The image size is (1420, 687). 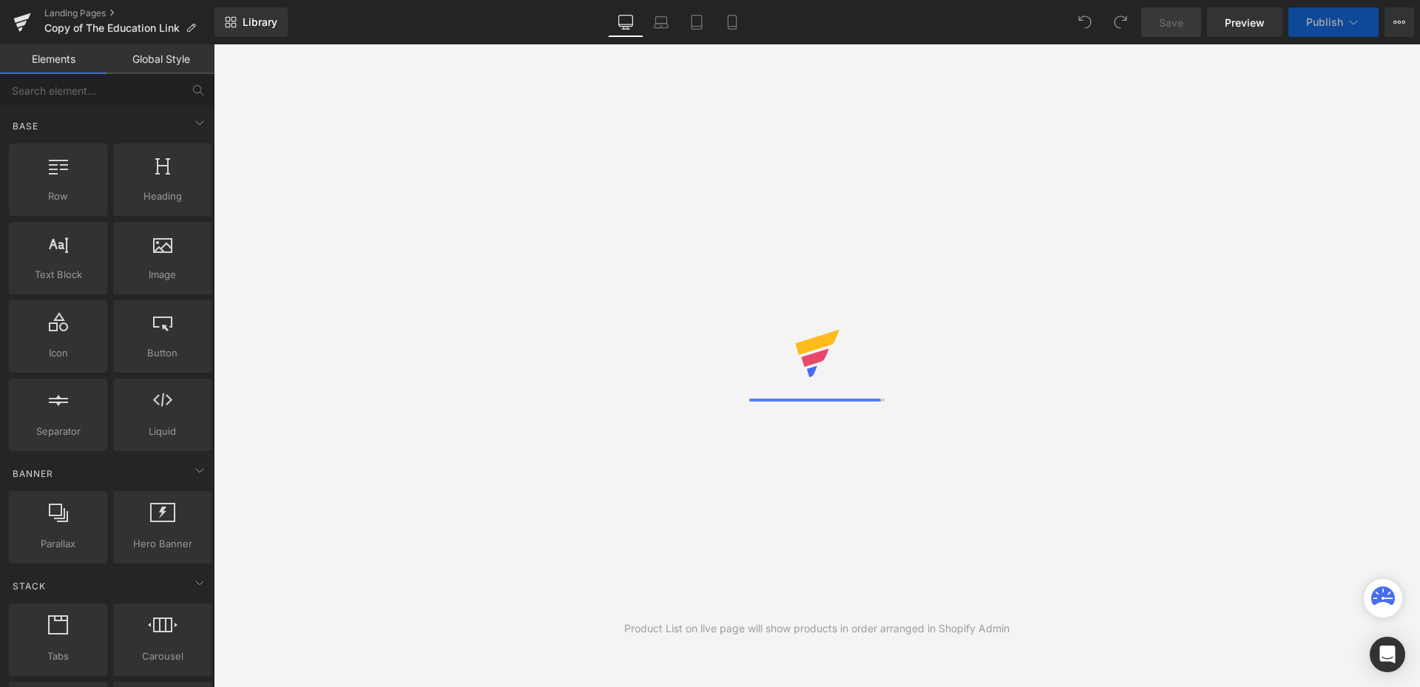 I want to click on button: Publish, so click(x=1334, y=22).